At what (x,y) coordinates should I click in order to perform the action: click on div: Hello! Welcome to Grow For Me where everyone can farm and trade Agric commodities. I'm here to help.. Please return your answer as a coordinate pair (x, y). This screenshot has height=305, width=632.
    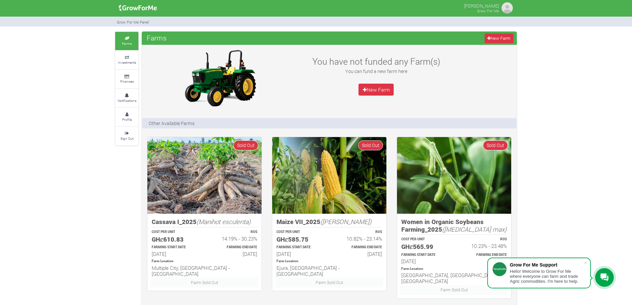
    Looking at the image, I should click on (546, 276).